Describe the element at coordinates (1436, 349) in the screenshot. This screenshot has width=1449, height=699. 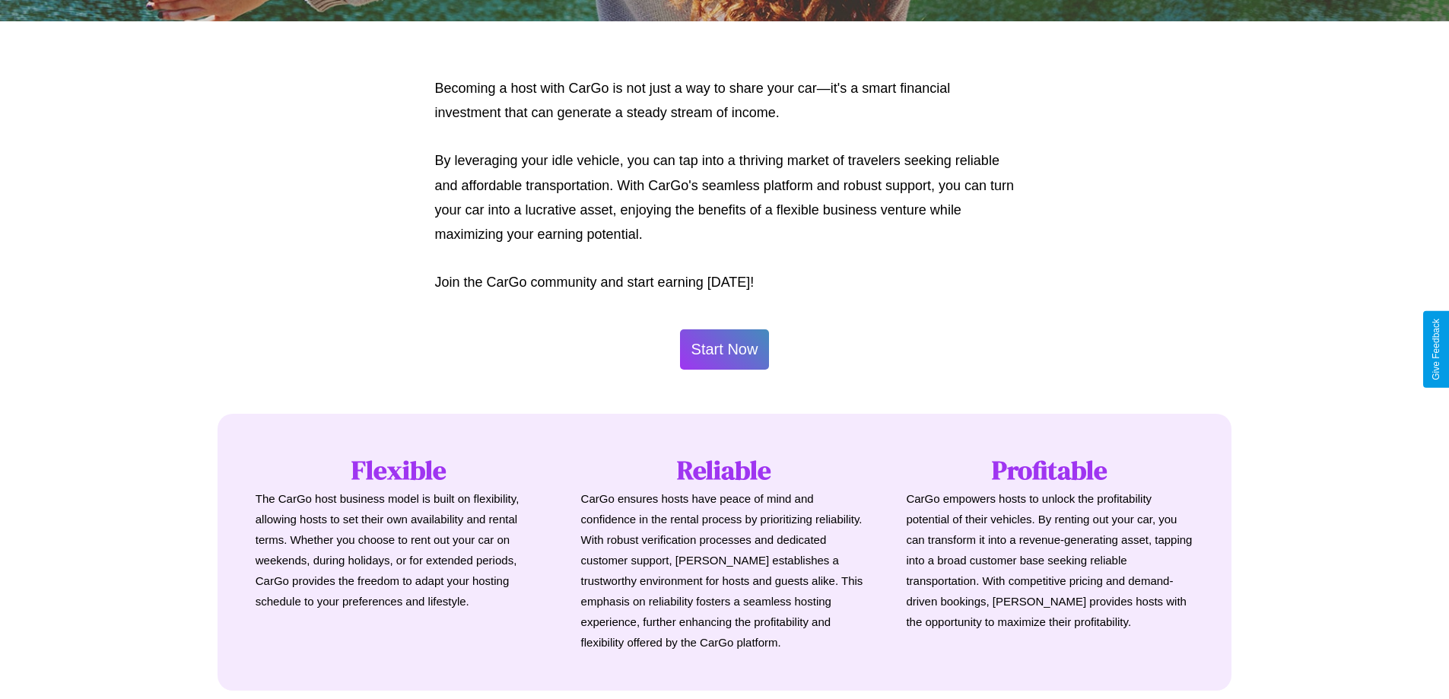
I see `div: Give Feedback` at that location.